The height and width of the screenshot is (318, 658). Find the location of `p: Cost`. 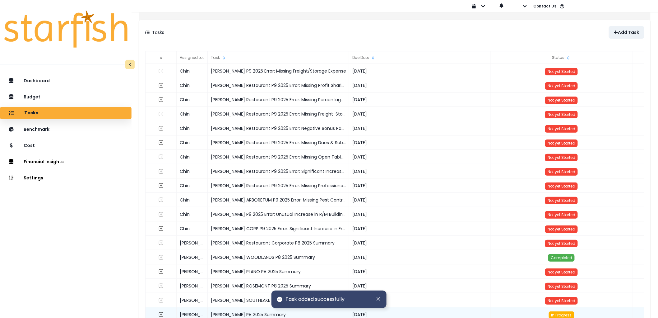

p: Cost is located at coordinates (29, 145).